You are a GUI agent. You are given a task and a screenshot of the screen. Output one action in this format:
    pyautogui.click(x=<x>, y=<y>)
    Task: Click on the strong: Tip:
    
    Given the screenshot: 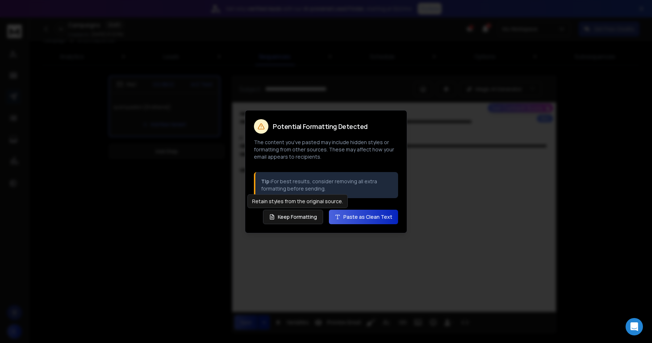 What is the action you would take?
    pyautogui.click(x=266, y=181)
    